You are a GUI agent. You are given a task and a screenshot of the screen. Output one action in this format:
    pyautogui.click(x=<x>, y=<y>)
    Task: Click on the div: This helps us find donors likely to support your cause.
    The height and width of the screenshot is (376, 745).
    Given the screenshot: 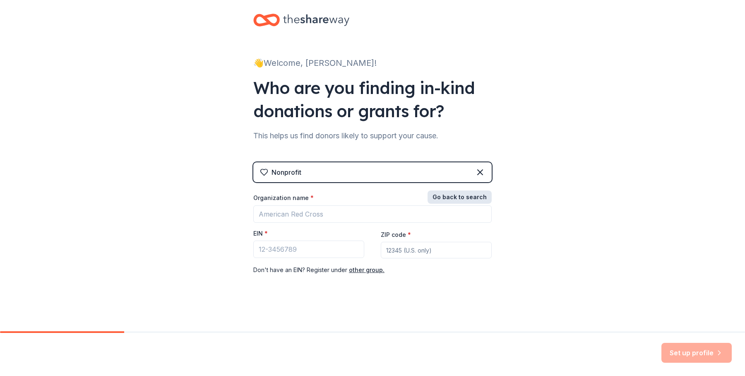 What is the action you would take?
    pyautogui.click(x=373, y=136)
    